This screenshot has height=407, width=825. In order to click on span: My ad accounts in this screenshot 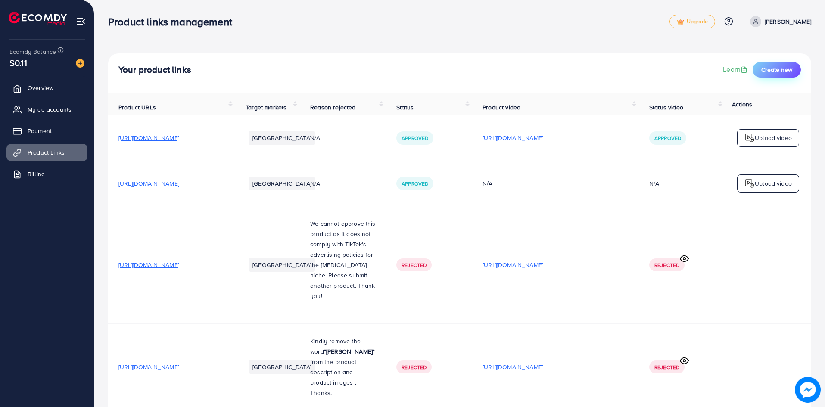, I will do `click(50, 109)`.